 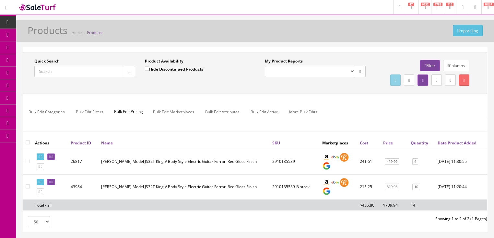 I want to click on th: Actions, so click(x=50, y=143).